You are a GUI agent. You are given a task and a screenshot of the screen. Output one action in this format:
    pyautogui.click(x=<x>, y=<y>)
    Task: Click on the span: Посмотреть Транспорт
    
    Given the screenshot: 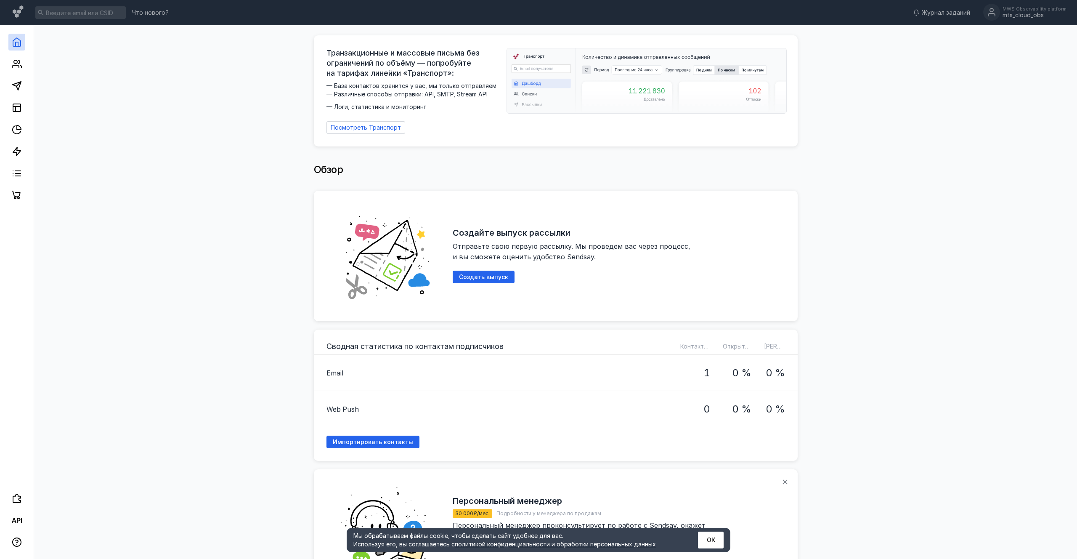 What is the action you would take?
    pyautogui.click(x=366, y=127)
    